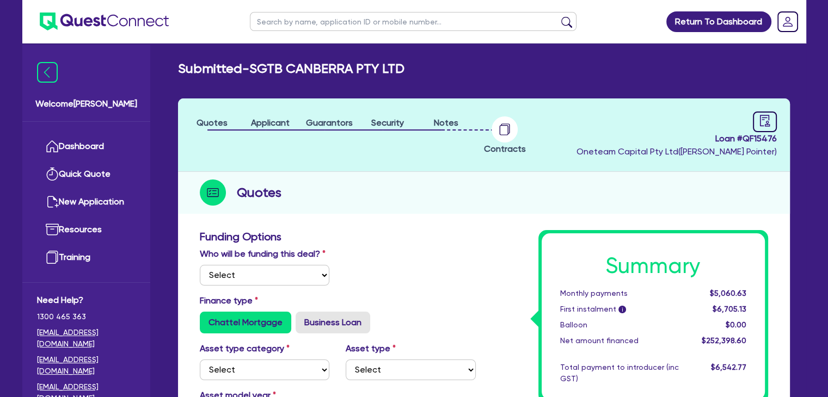 The height and width of the screenshot is (397, 828). I want to click on button: Guarantors, so click(329, 123).